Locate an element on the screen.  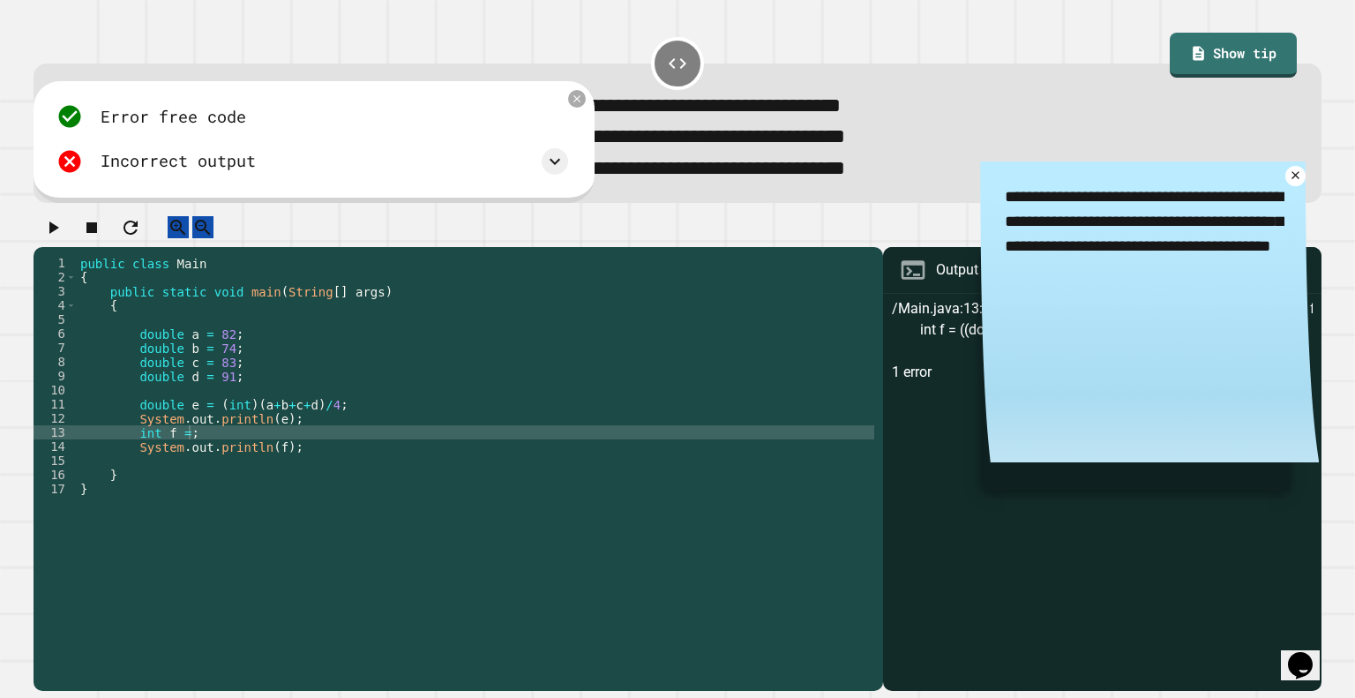
div: 2 is located at coordinates (55, 277).